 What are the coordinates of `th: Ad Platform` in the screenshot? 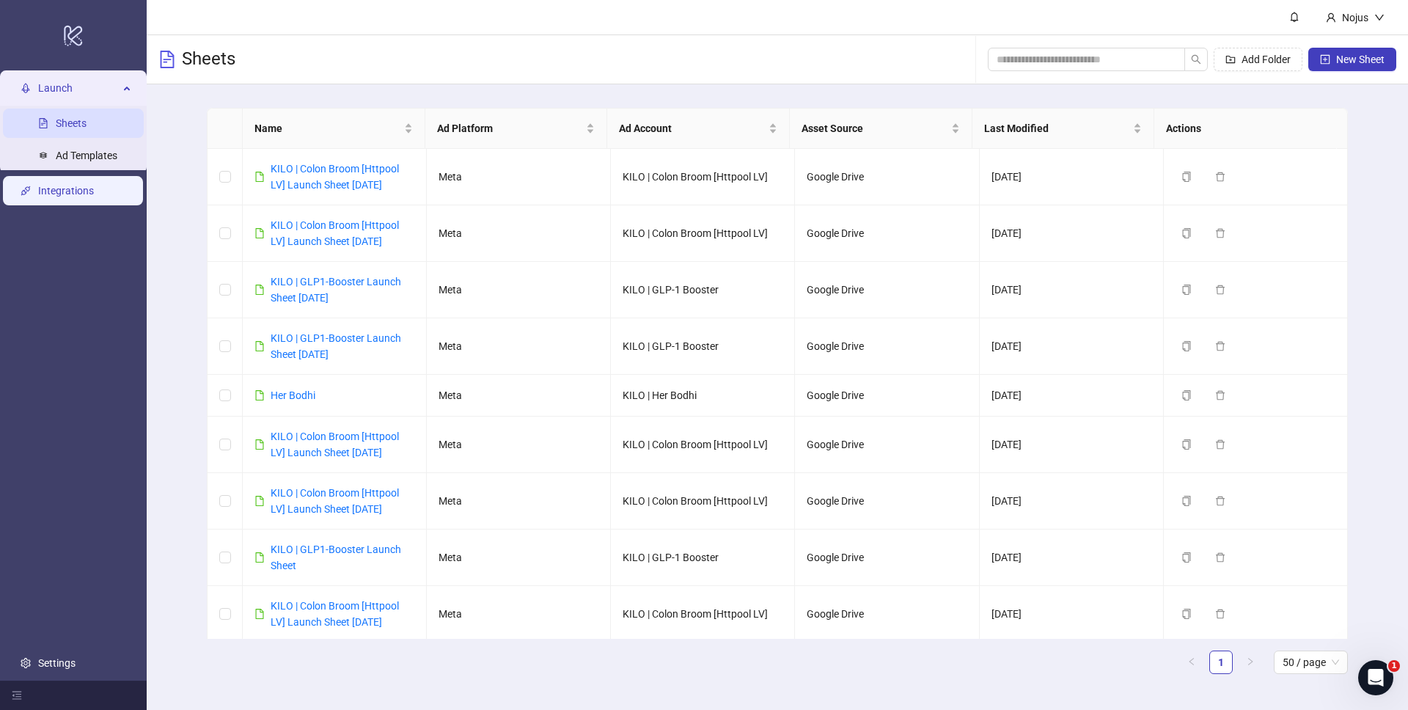 It's located at (516, 128).